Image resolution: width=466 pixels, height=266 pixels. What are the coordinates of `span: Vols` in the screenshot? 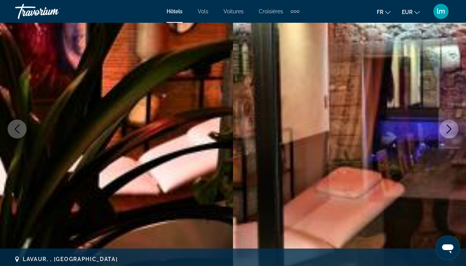 It's located at (203, 11).